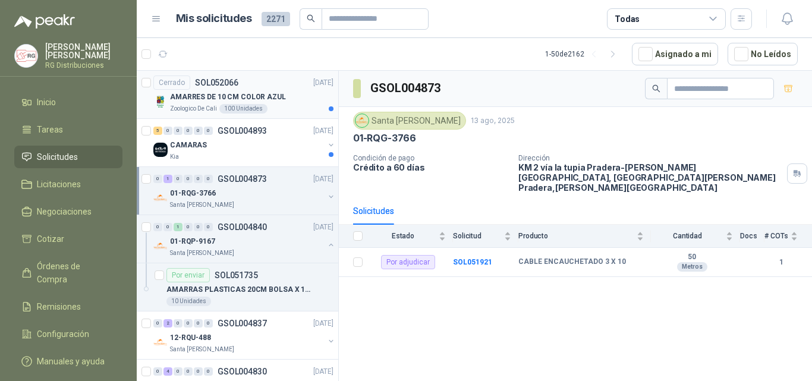 This screenshot has width=812, height=381. What do you see at coordinates (242, 179) in the screenshot?
I see `p: GSOL004873` at bounding box center [242, 179].